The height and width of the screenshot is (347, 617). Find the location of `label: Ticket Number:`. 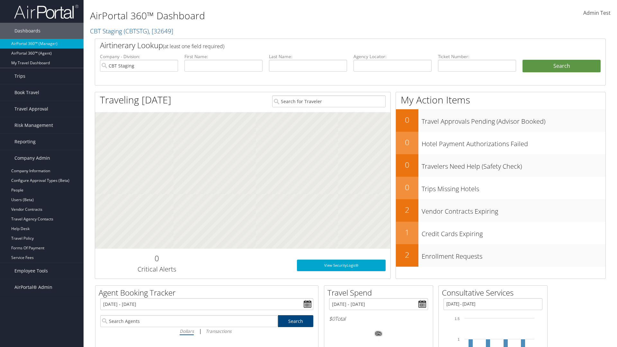

label: Ticket Number: is located at coordinates (477, 57).